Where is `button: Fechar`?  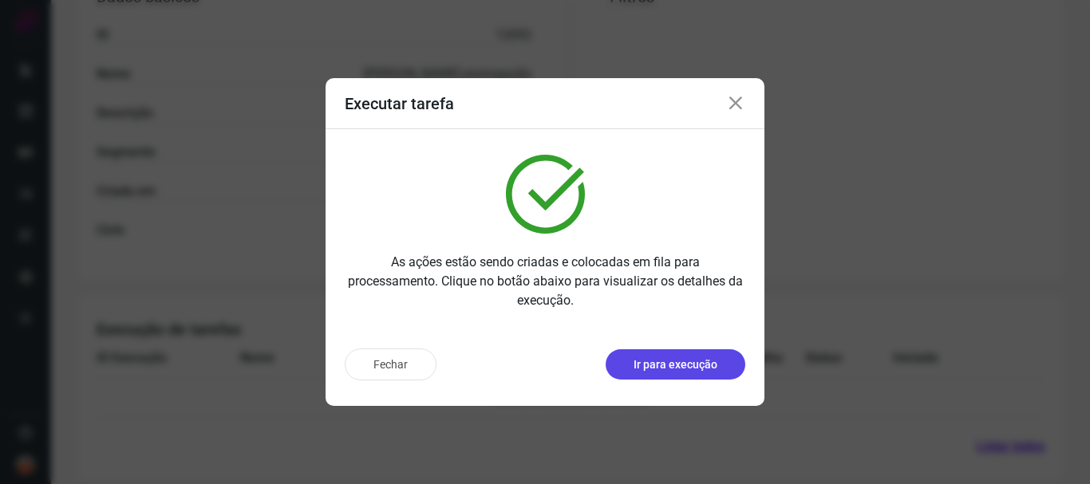
button: Fechar is located at coordinates (390, 365).